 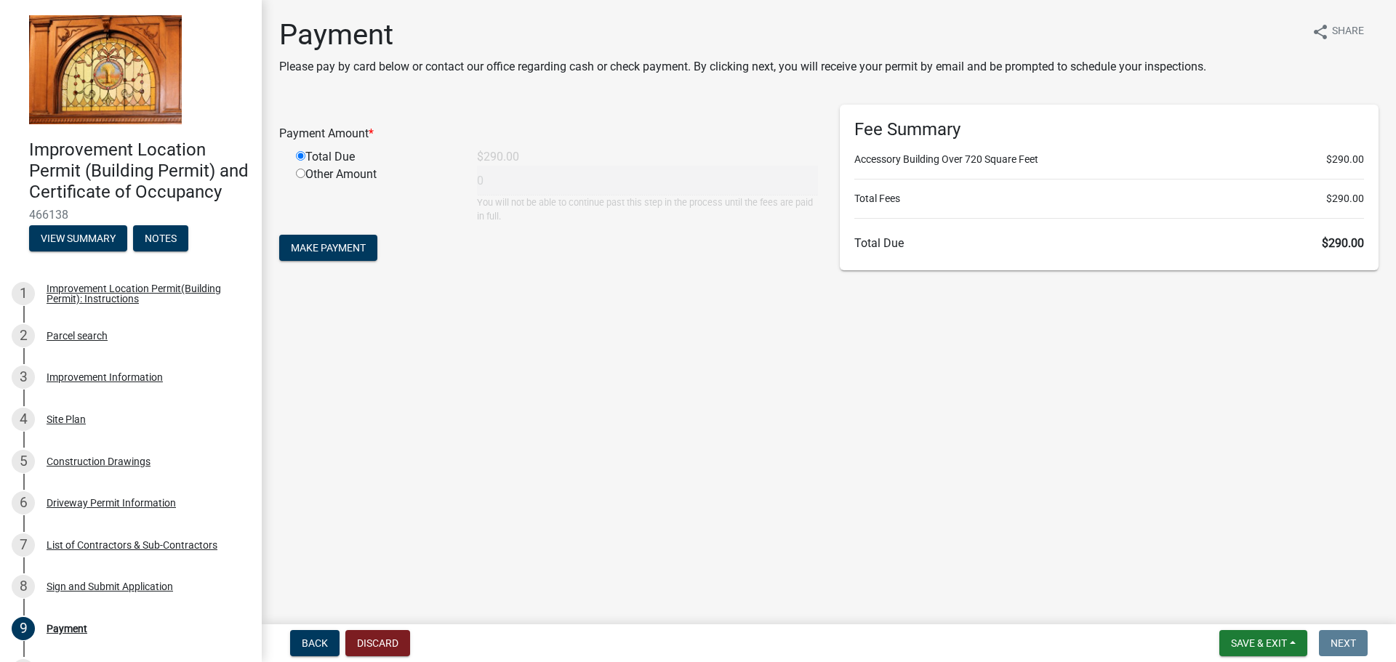 What do you see at coordinates (377, 643) in the screenshot?
I see `button: Discard` at bounding box center [377, 643].